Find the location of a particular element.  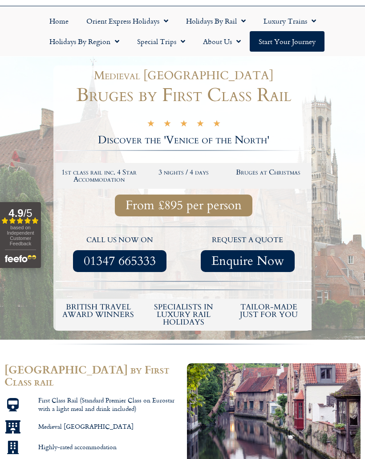

a: Holidays by Rail is located at coordinates (216, 21).